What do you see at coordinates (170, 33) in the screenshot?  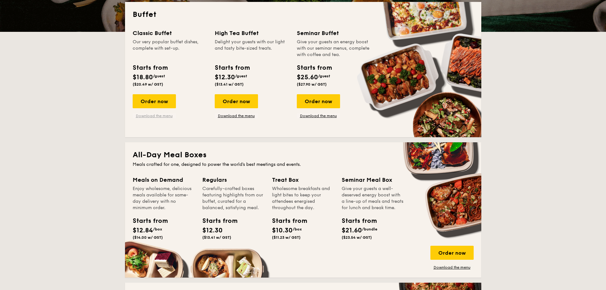 I see `div: Classic Buffet` at bounding box center [170, 33].